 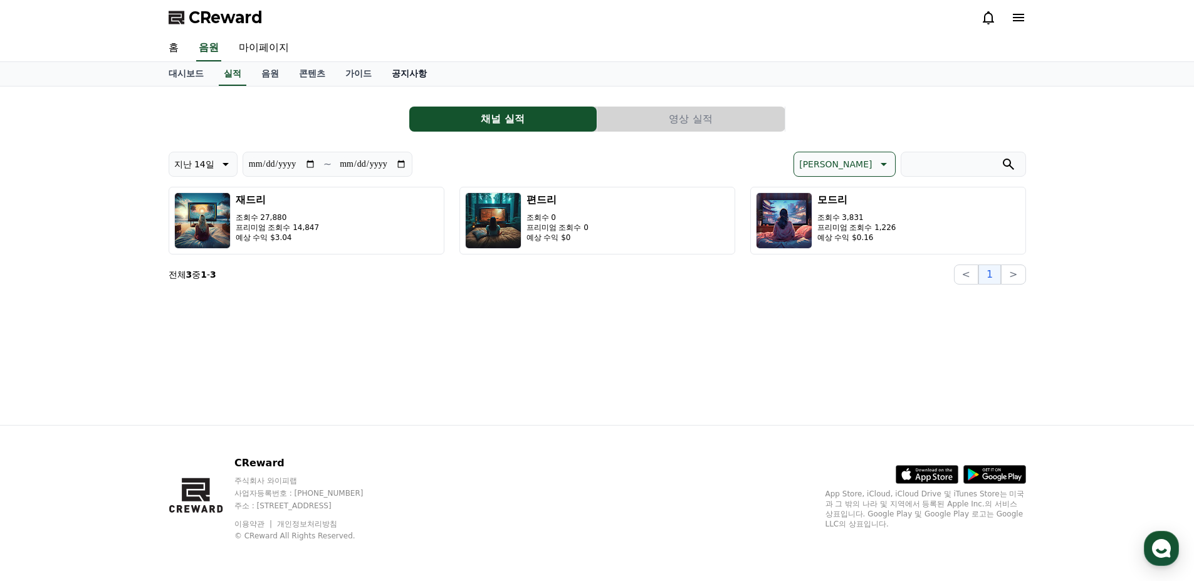 I want to click on a: 마이페이지, so click(x=264, y=48).